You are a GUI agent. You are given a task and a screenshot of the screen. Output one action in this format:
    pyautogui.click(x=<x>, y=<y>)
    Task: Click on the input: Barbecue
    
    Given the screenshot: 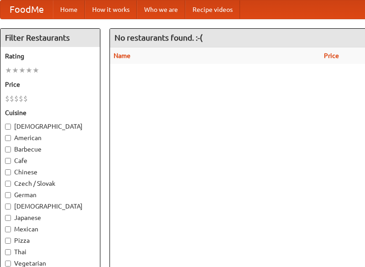 What is the action you would take?
    pyautogui.click(x=8, y=149)
    